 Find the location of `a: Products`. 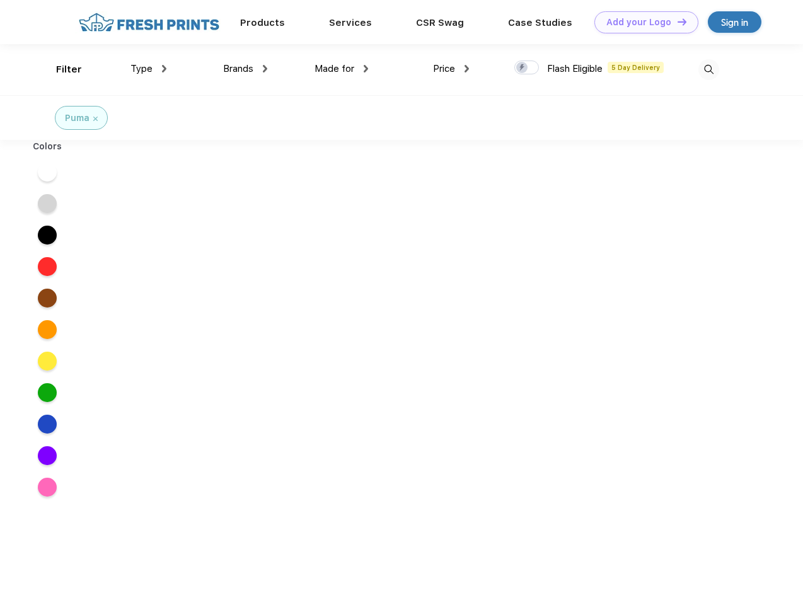

a: Products is located at coordinates (262, 23).